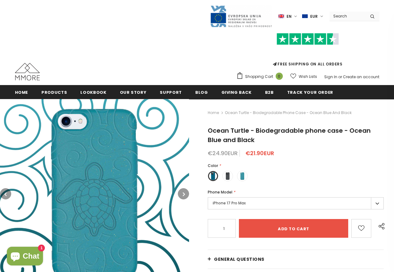 The height and width of the screenshot is (272, 394). I want to click on label: iPhone 17 Pro Max, so click(295, 203).